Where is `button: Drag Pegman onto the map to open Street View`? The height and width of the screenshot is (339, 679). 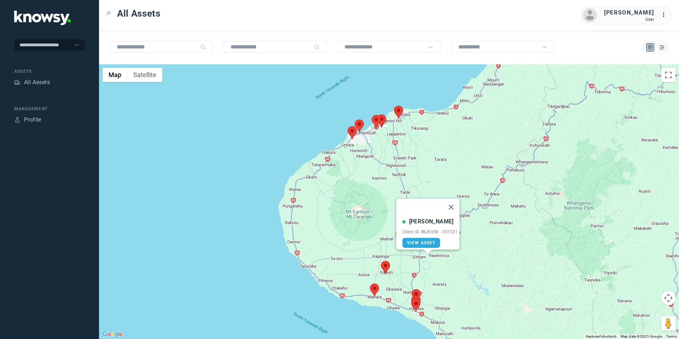
button: Drag Pegman onto the map to open Street View is located at coordinates (668, 323).